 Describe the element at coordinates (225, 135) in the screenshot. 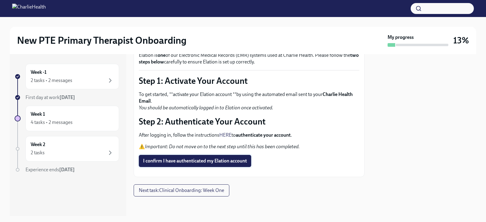

I see `a: HERE` at that location.